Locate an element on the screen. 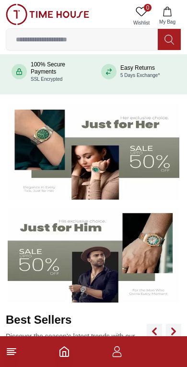 This screenshot has width=187, height=367. div: Easy Returns is located at coordinates (140, 72).